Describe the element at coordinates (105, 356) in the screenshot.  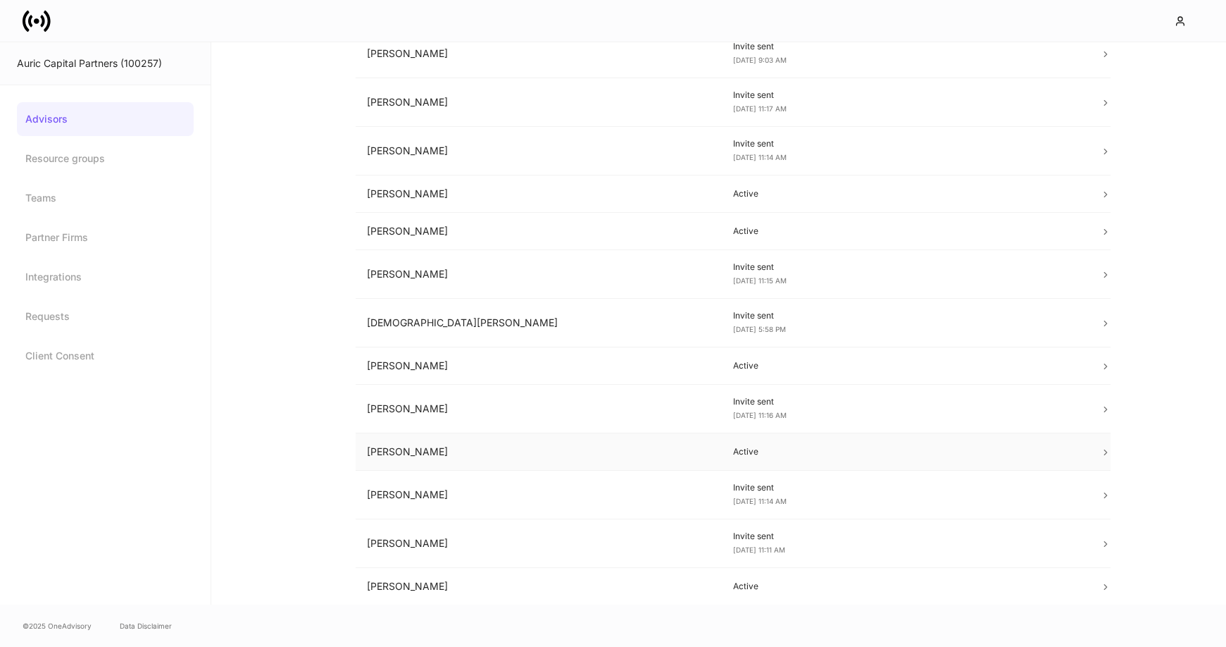
I see `a: Client Consent` at that location.